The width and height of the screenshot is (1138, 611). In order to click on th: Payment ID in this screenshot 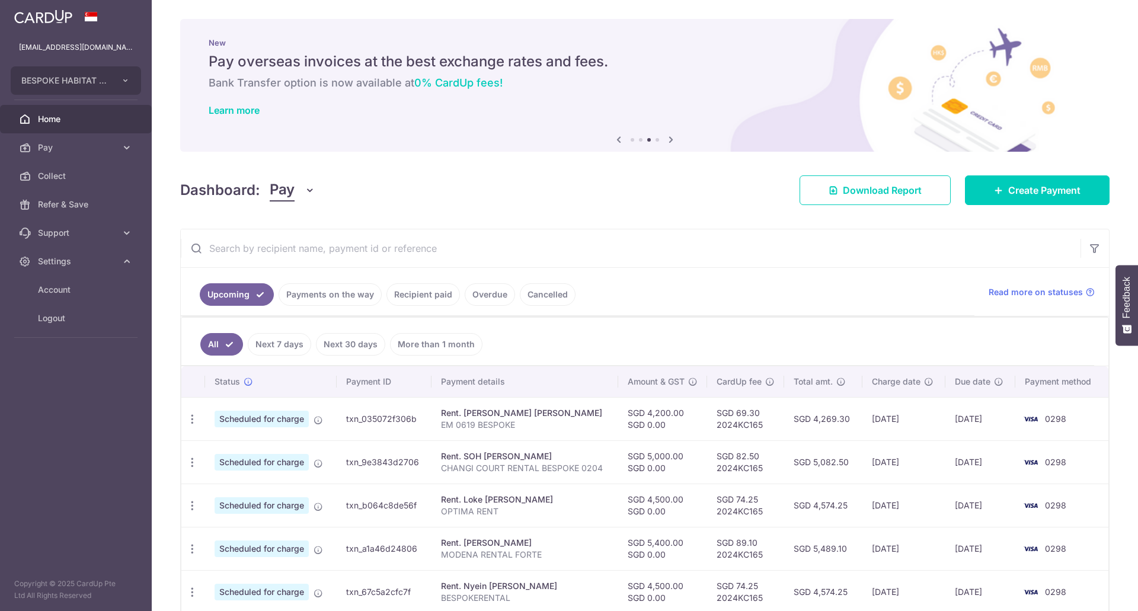, I will do `click(384, 382)`.